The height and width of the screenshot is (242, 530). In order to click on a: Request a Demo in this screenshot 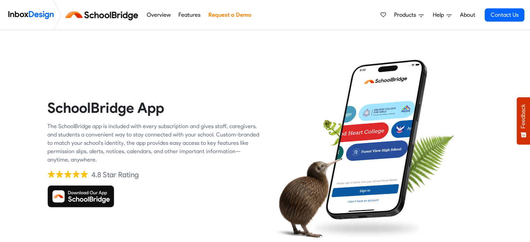, I will do `click(230, 15)`.